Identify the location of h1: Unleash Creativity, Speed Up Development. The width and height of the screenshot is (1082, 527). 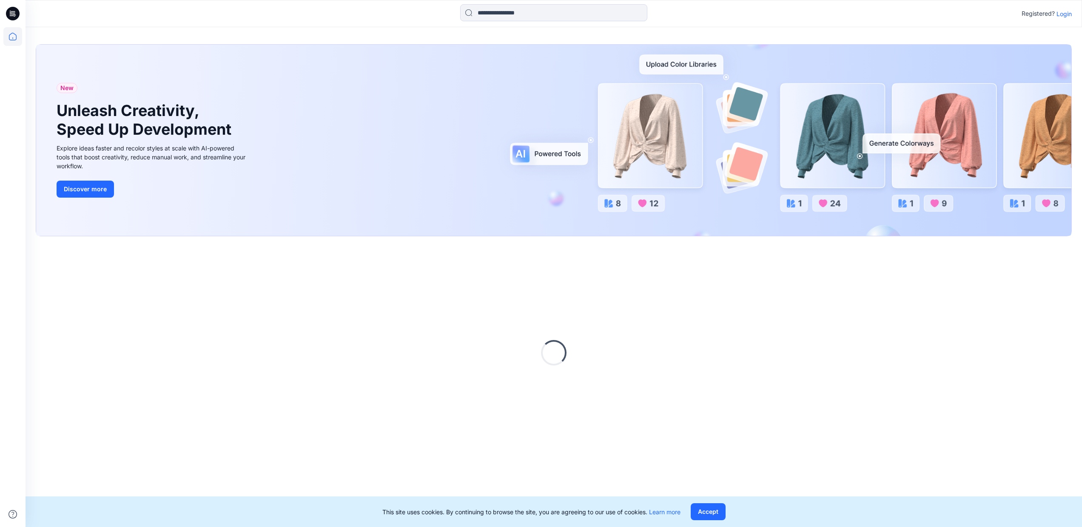
(146, 120).